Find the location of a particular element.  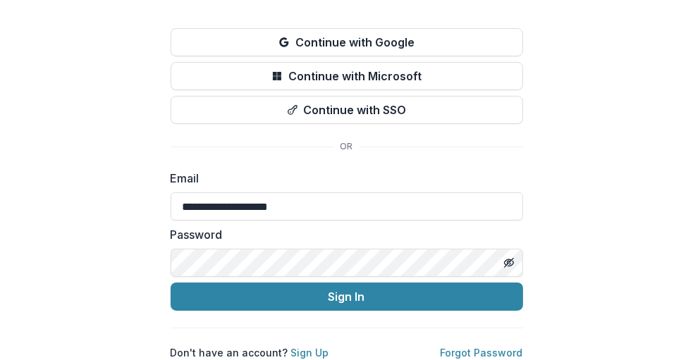

label: Email is located at coordinates (342, 178).